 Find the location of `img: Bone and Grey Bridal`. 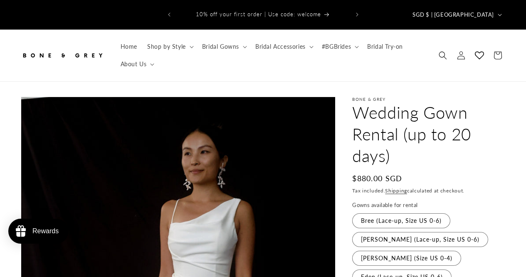

img: Bone and Grey Bridal is located at coordinates (62, 55).